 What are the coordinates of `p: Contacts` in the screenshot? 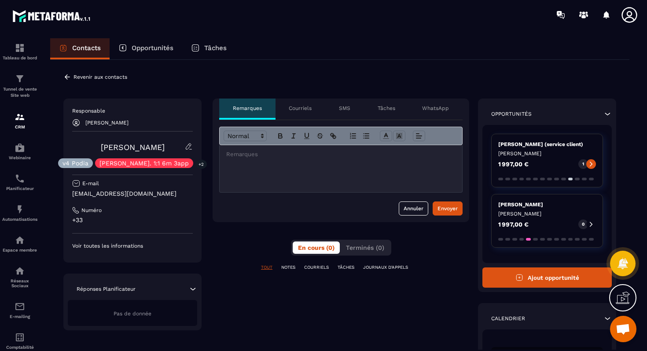 It's located at (86, 48).